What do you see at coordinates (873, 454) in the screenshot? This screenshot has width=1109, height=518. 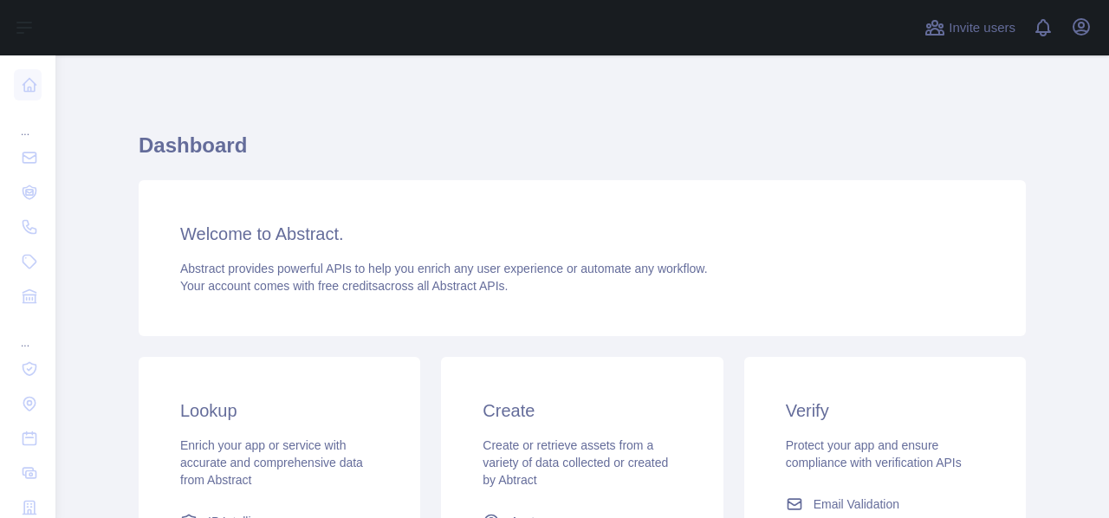 I see `span: Protect your app and ensure compliance with verification APIs` at bounding box center [873, 454].